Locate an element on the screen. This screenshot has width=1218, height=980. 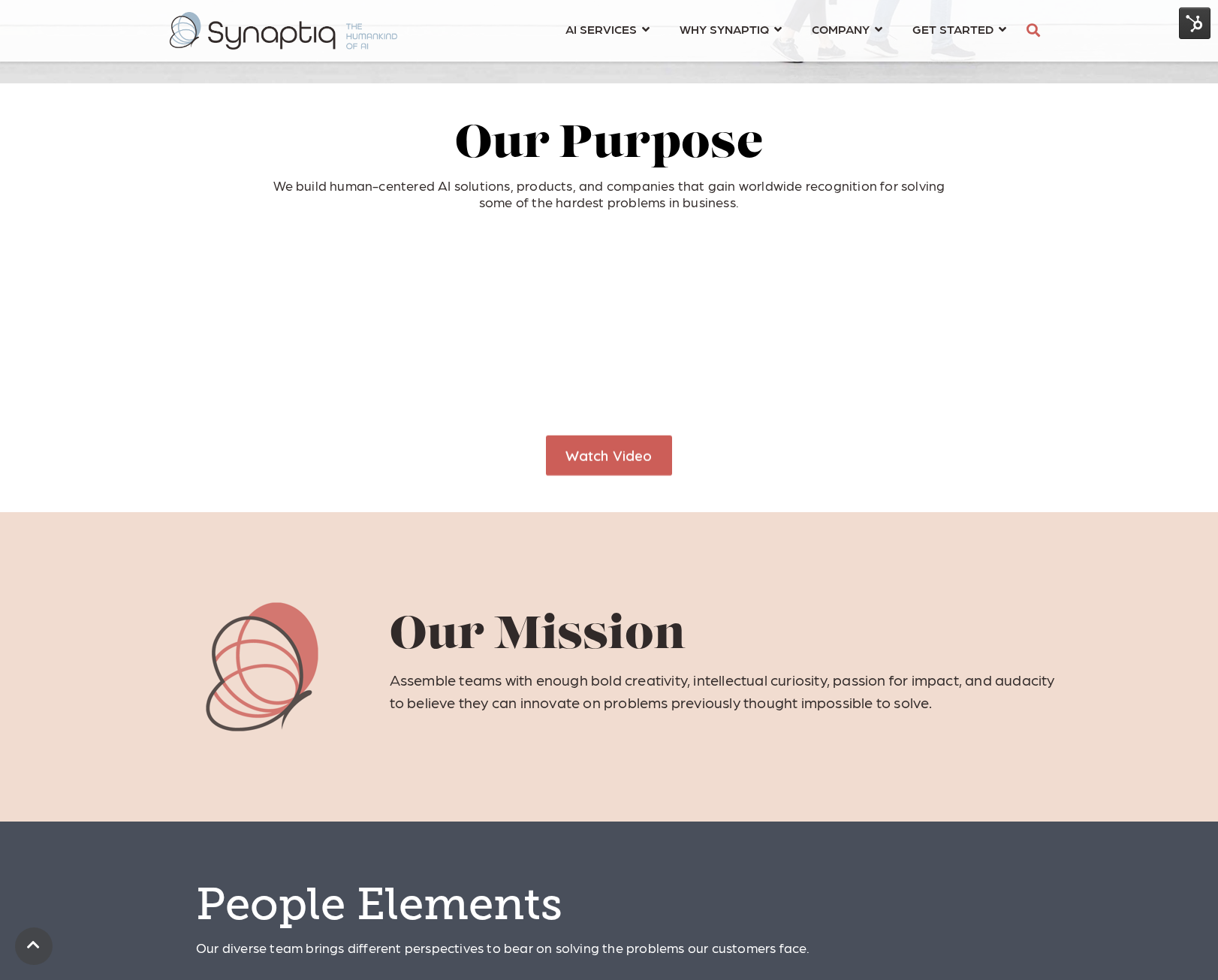
a: COMPANY is located at coordinates (847, 28).